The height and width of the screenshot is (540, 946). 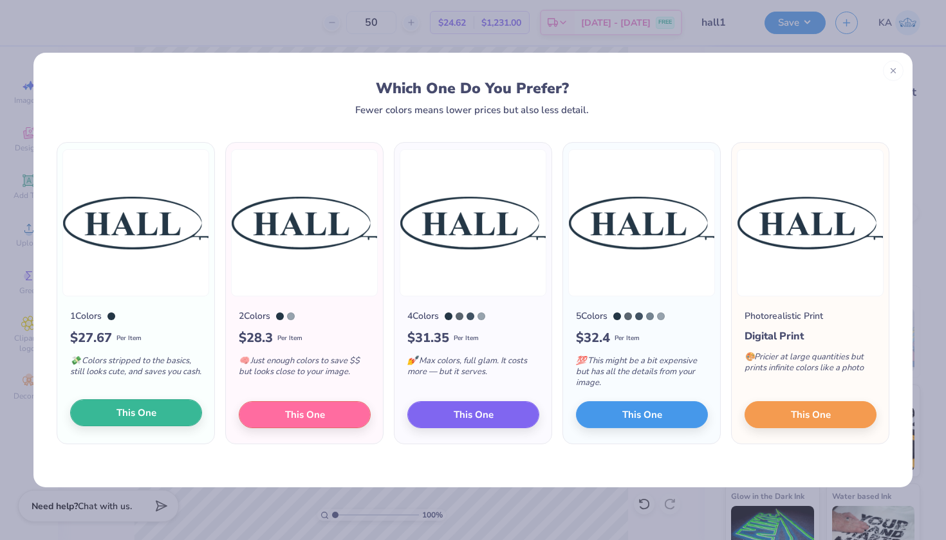 I want to click on div: Digital Print, so click(x=810, y=336).